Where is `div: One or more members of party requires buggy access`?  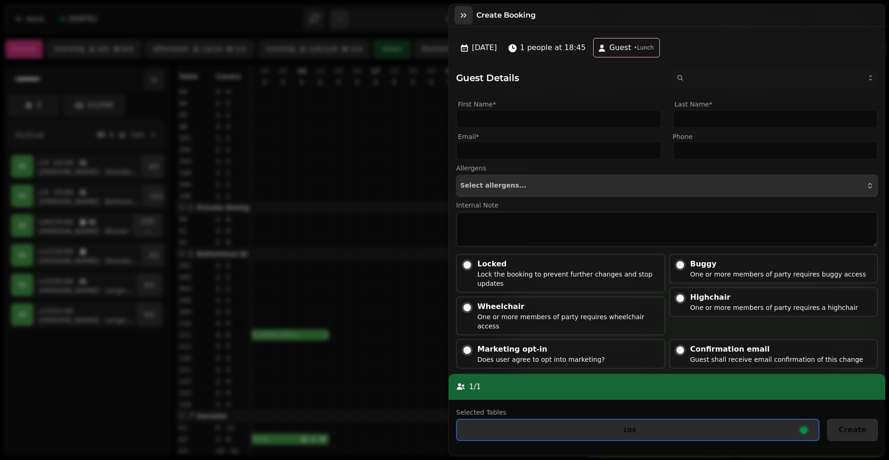 div: One or more members of party requires buggy access is located at coordinates (779, 274).